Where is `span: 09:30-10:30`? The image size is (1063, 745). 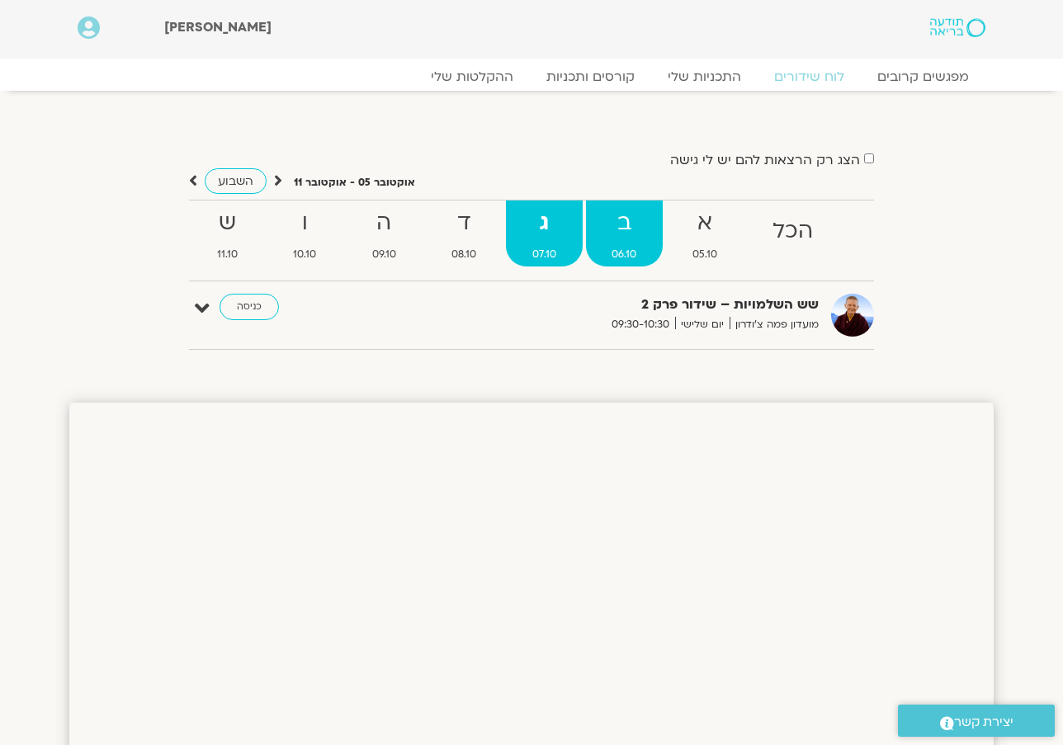 span: 09:30-10:30 is located at coordinates (640, 324).